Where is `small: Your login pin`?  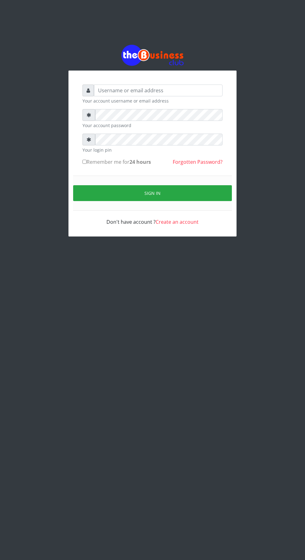 small: Your login pin is located at coordinates (152, 150).